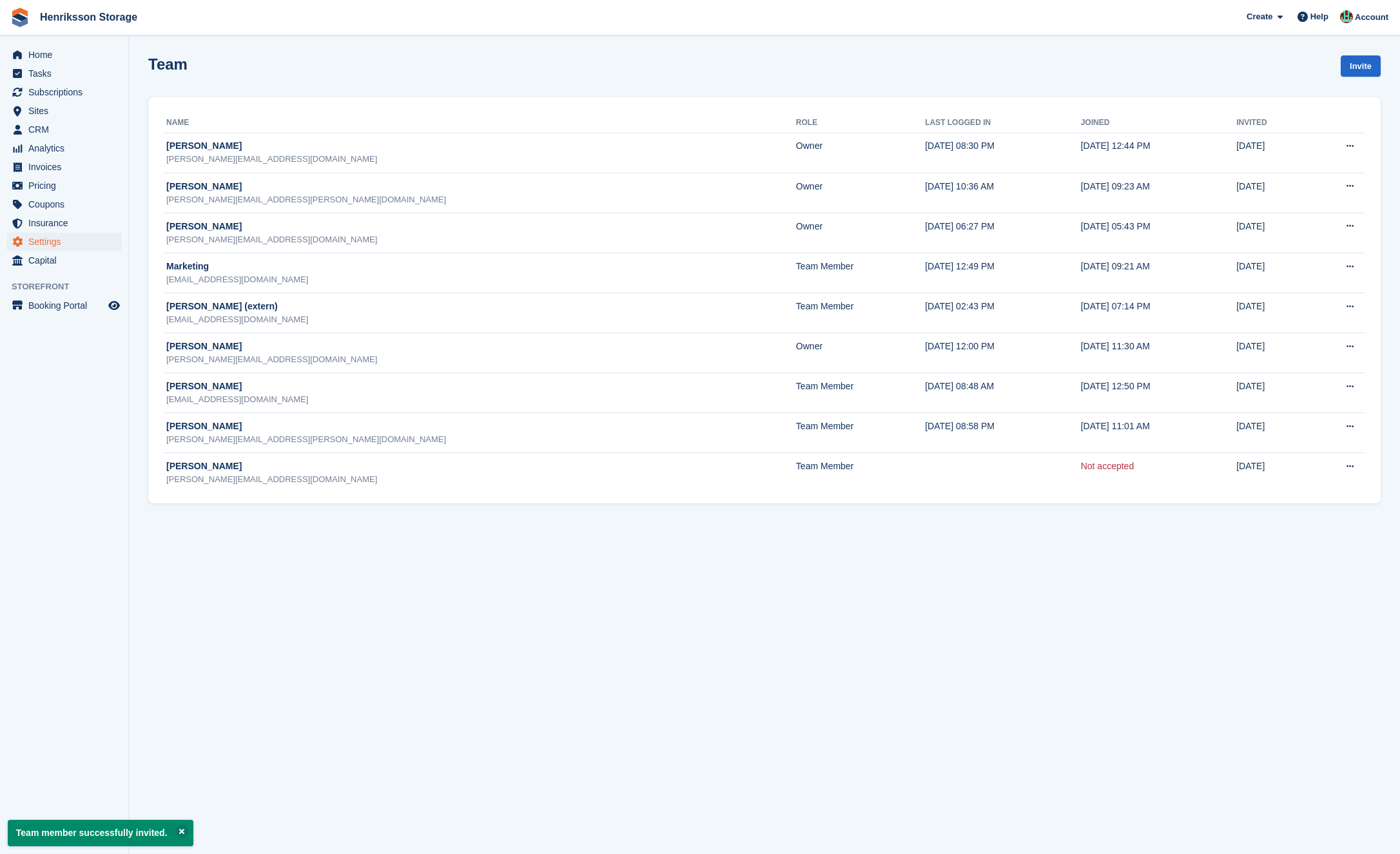  Describe the element at coordinates (67, 305) in the screenshot. I see `span: Booking Portal` at that location.